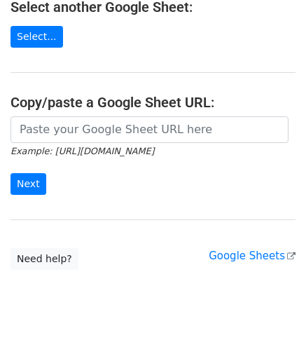 The height and width of the screenshot is (347, 306). What do you see at coordinates (149, 130) in the screenshot?
I see `input: Paste your Google Sheet URL here` at bounding box center [149, 130].